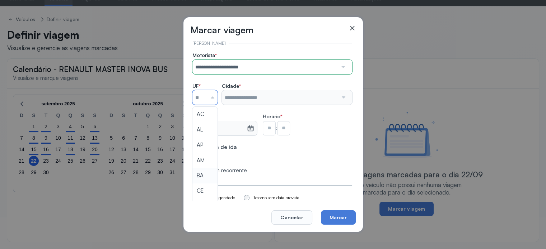 Image resolution: width=546 pixels, height=249 pixels. Describe the element at coordinates (205, 161) in the screenshot. I see `li: AM` at that location.